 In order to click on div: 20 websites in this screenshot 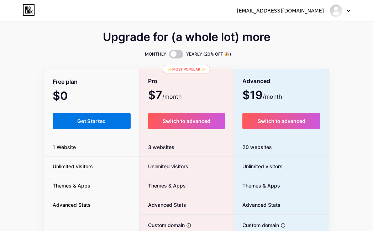, I will do `click(281, 147)`.